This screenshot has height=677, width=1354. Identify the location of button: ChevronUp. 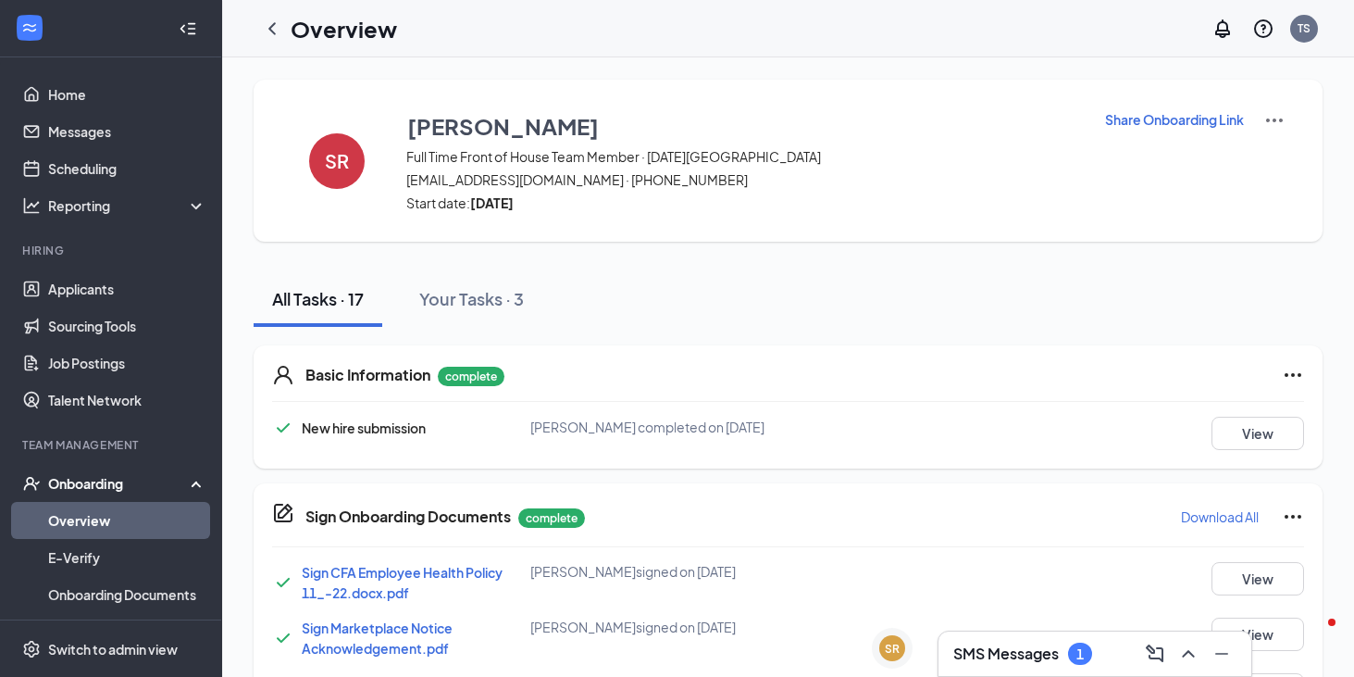
(1189, 654).